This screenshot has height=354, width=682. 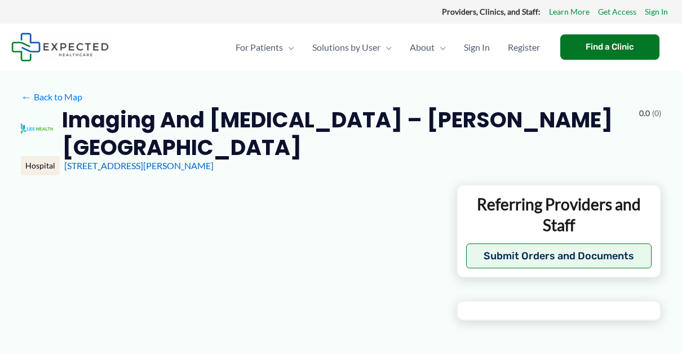 What do you see at coordinates (265, 47) in the screenshot?
I see `a: For PatientsMenu Toggle` at bounding box center [265, 47].